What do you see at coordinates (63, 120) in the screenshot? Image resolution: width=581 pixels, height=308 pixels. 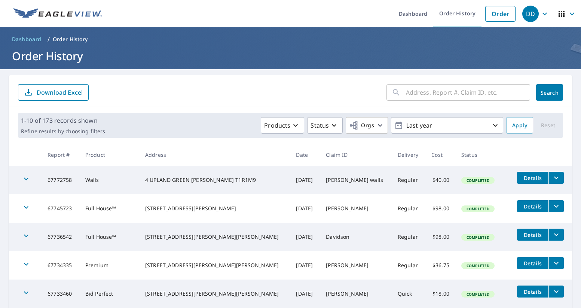 I see `p: 1-10 of 173 records shown` at bounding box center [63, 120].